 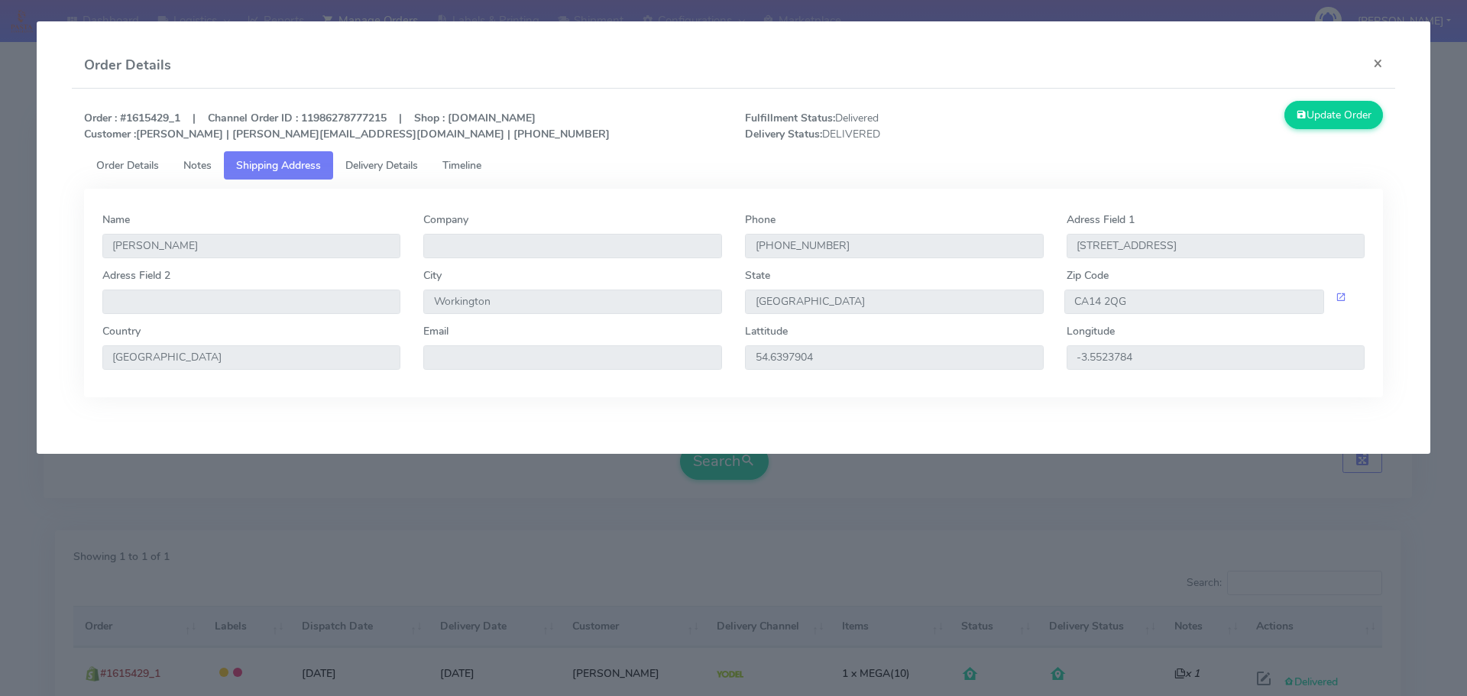 I want to click on label: Country, so click(x=122, y=331).